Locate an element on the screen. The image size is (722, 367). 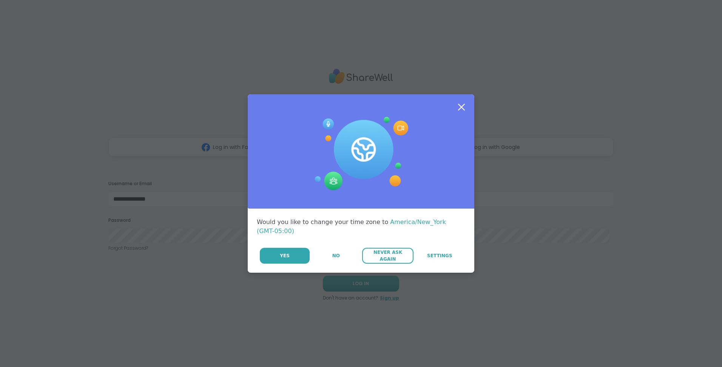
span: Settings is located at coordinates (440, 256).